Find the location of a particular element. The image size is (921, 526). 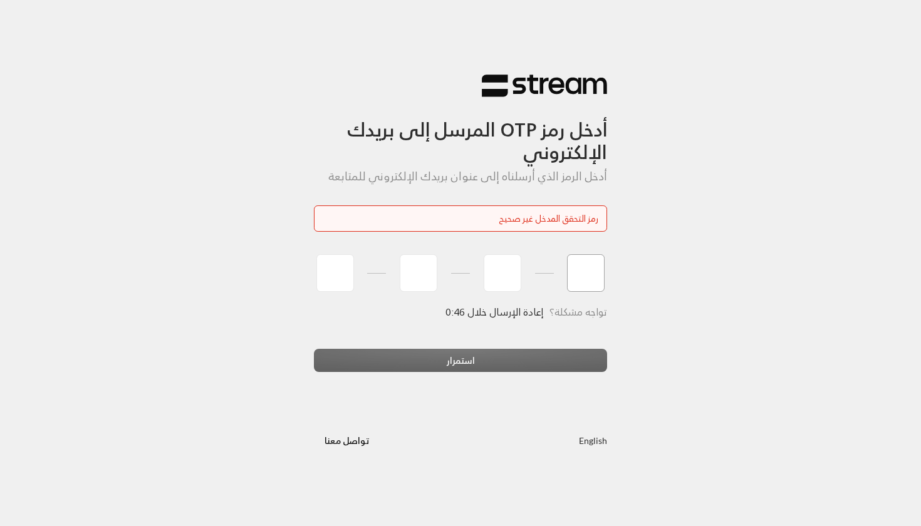

span: تواجه مشكلة؟ is located at coordinates (578, 312).